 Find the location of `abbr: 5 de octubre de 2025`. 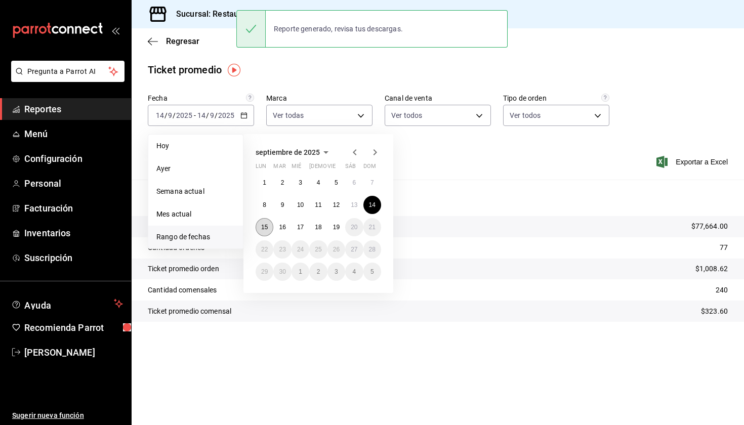

abbr: 5 de octubre de 2025 is located at coordinates (372, 272).